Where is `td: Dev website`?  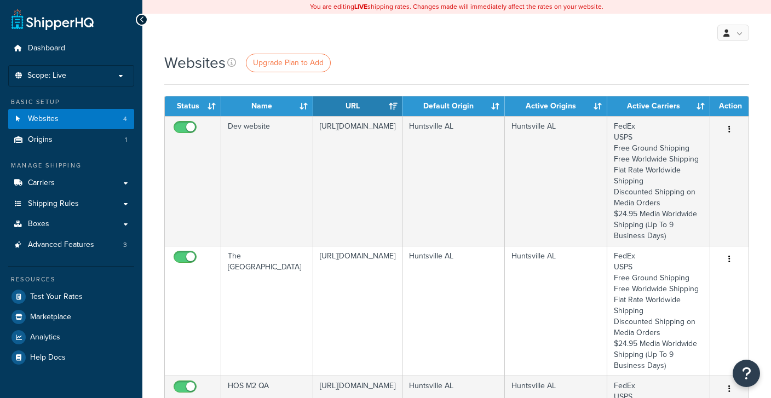
td: Dev website is located at coordinates (267, 181).